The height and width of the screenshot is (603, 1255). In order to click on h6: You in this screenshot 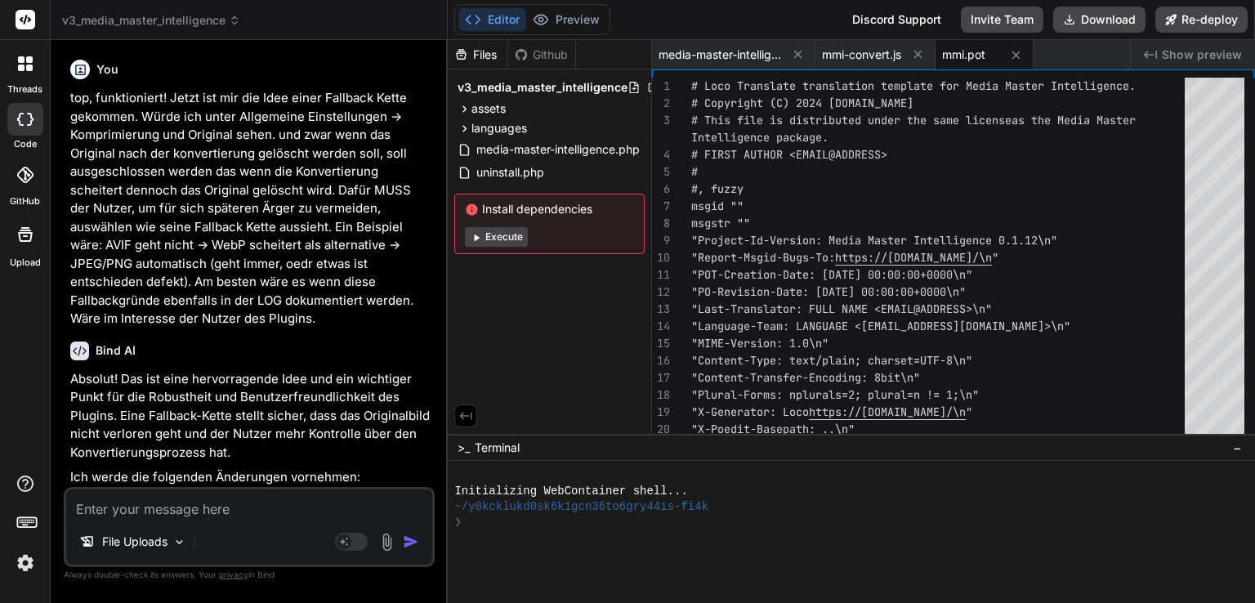, I will do `click(107, 69)`.